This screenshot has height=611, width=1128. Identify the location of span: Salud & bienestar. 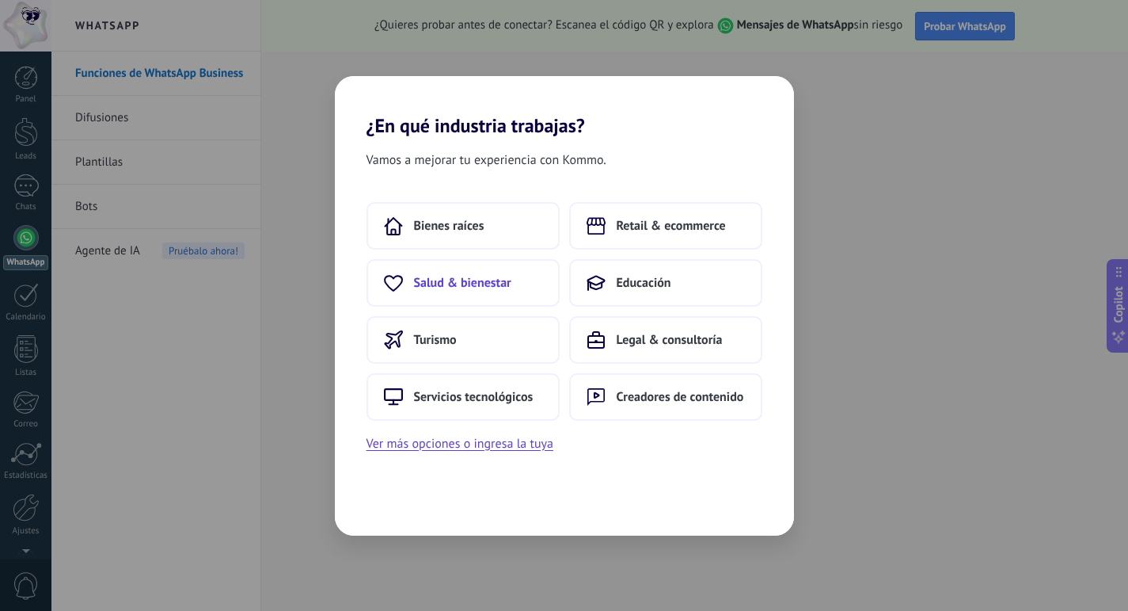
(462, 283).